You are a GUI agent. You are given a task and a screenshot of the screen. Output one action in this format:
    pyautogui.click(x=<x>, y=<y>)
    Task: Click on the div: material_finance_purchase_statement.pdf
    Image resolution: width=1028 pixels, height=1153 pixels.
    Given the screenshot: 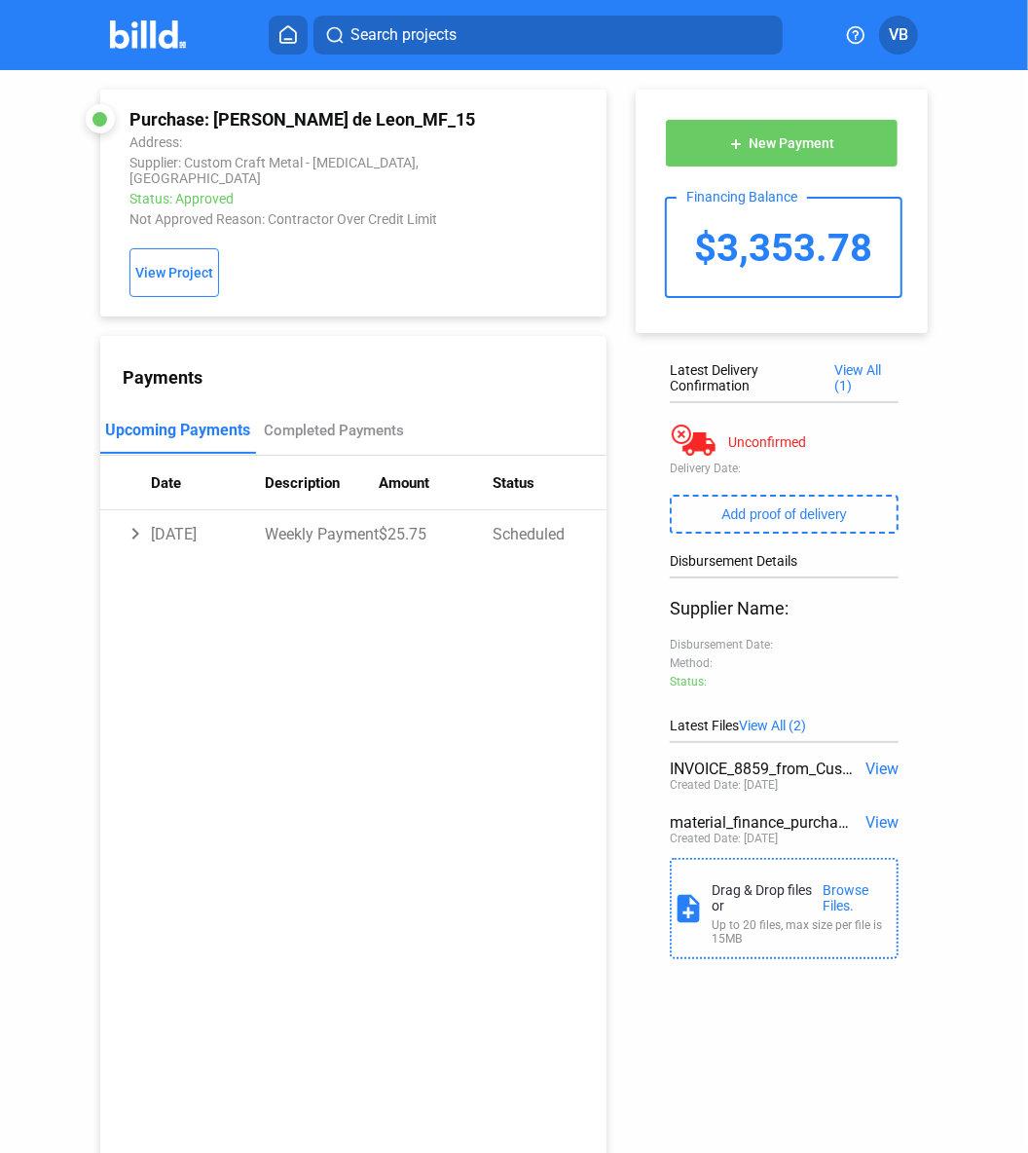 What is the action you would take?
    pyautogui.click(x=761, y=822)
    